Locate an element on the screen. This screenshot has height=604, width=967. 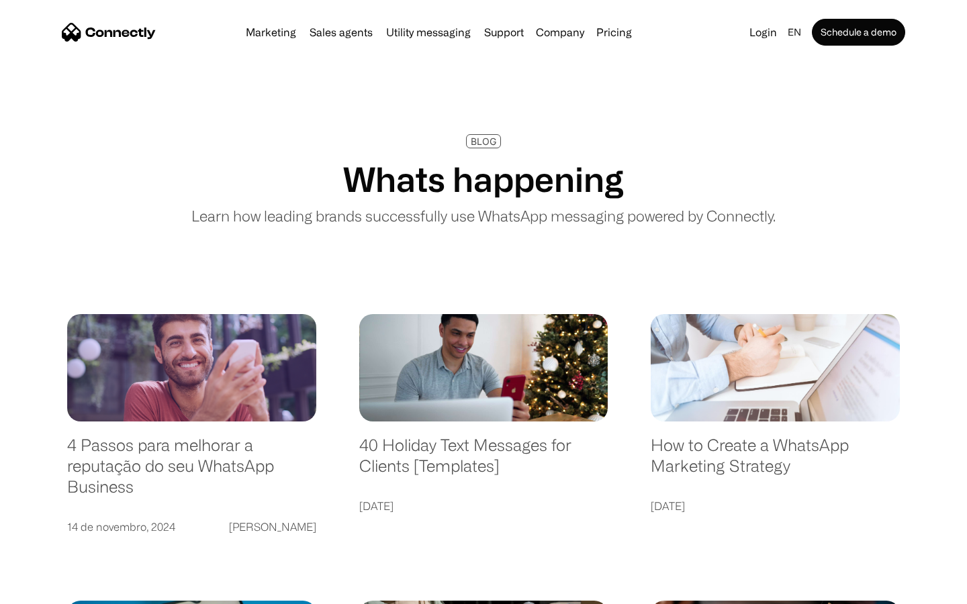
ul: Language list is located at coordinates (54, 590).